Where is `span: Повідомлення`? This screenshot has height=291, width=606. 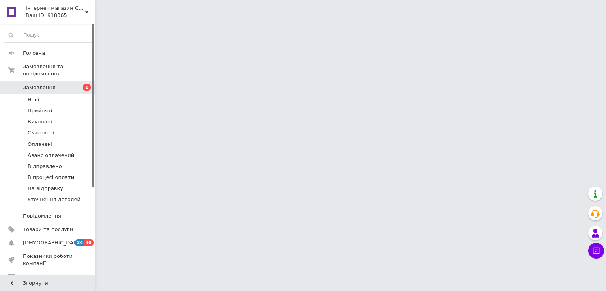 span: Повідомлення is located at coordinates (42, 216).